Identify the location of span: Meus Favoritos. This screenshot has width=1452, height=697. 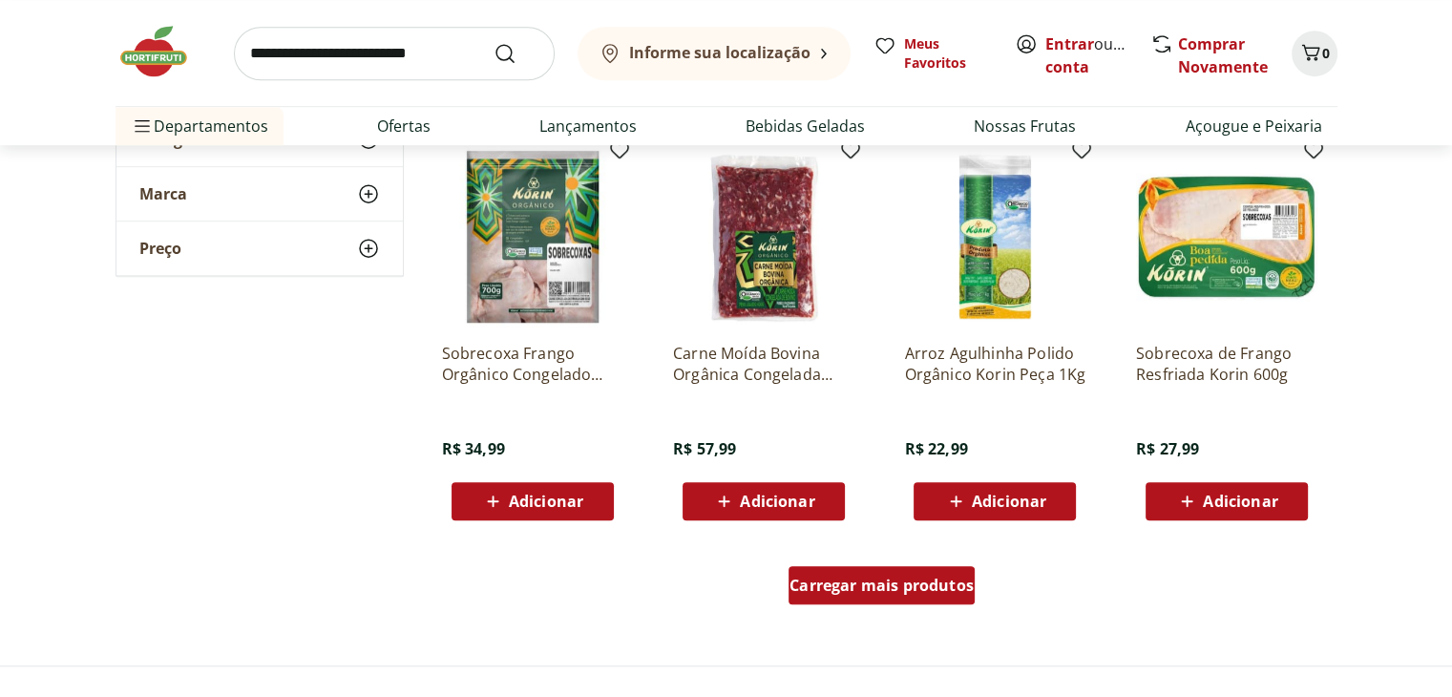
(948, 53).